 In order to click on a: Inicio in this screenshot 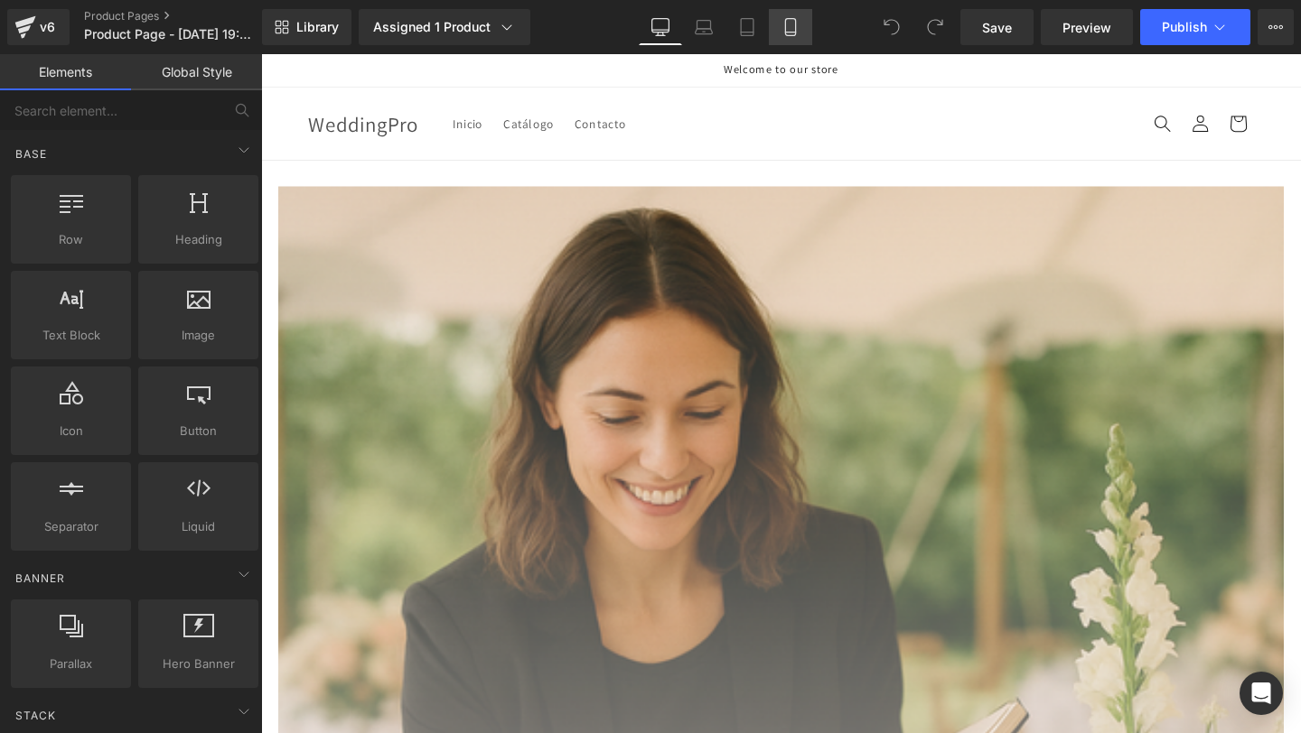, I will do `click(218, 73)`.